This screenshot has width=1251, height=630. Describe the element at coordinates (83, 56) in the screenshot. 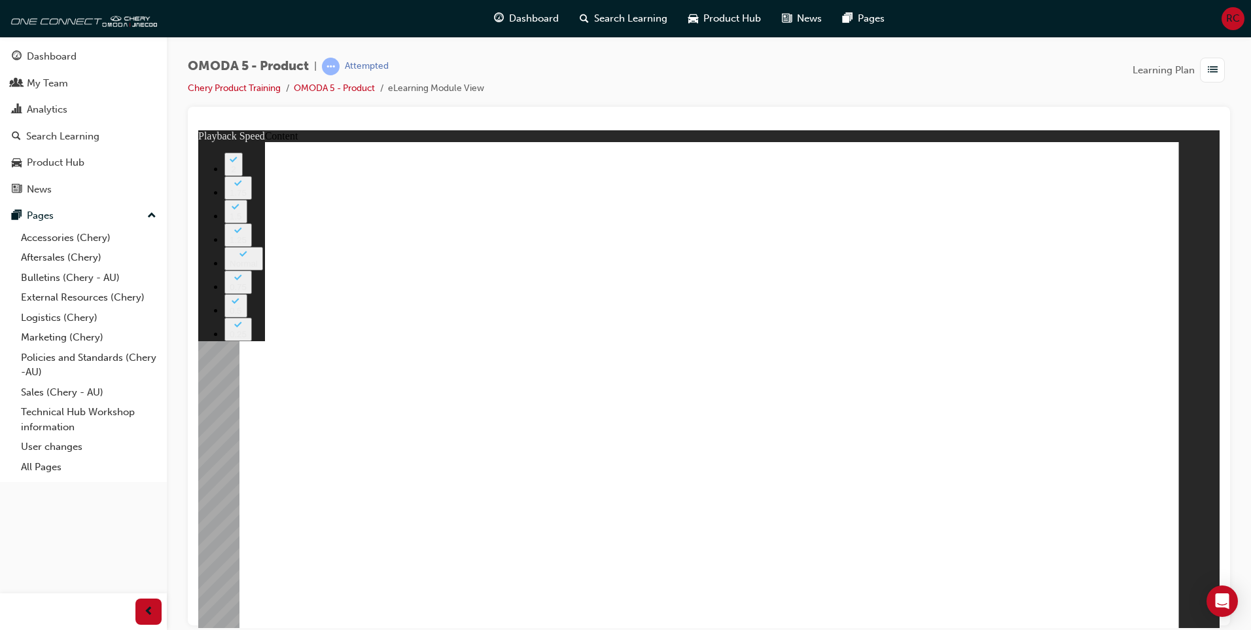

I see `a: Dashboard` at that location.